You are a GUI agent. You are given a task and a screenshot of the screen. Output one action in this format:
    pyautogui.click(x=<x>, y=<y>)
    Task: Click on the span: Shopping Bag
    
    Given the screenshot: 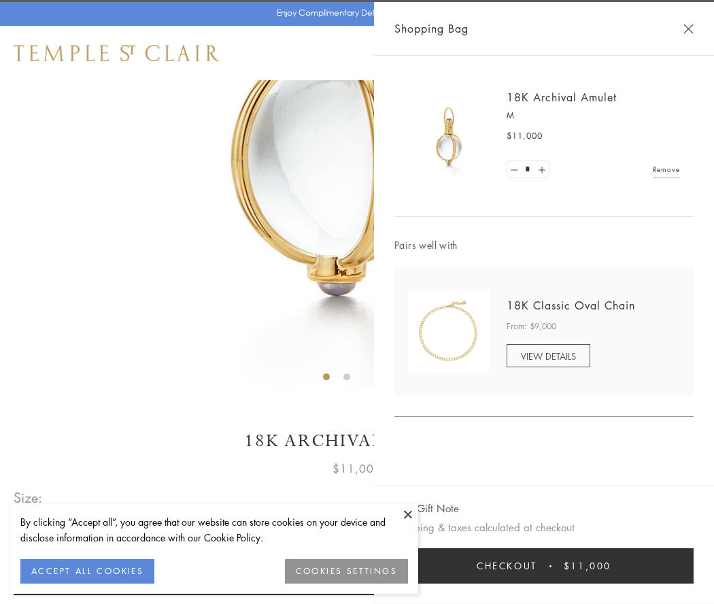 What is the action you would take?
    pyautogui.click(x=431, y=29)
    